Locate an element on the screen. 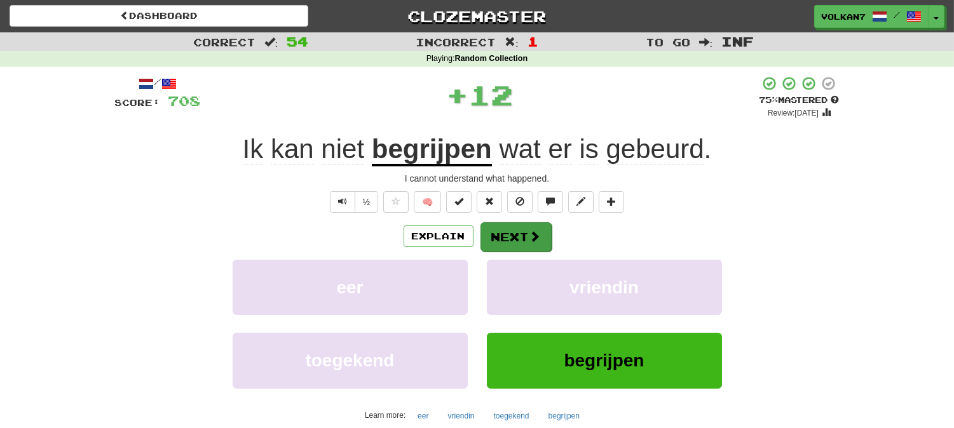 The width and height of the screenshot is (954, 428). span: 54 is located at coordinates (297, 41).